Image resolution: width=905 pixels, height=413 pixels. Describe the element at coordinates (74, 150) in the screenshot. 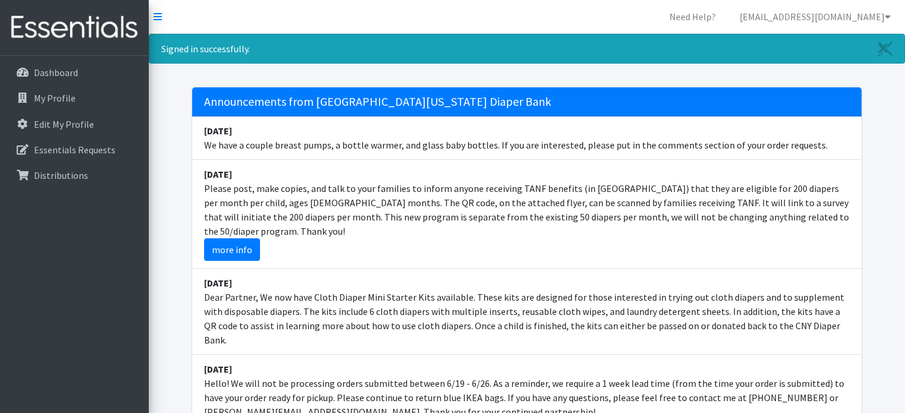

I see `p: Essentials Requests` at that location.